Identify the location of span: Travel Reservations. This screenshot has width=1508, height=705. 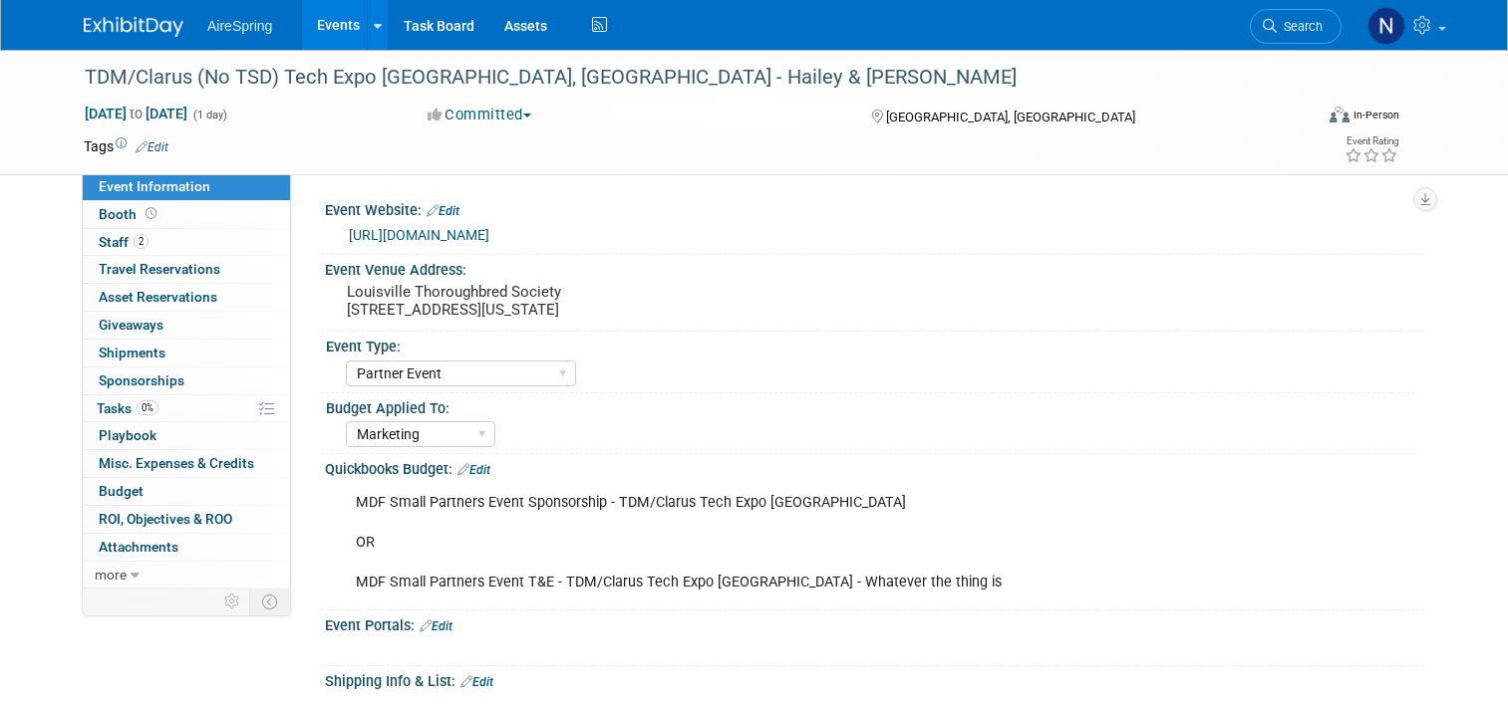
(159, 269).